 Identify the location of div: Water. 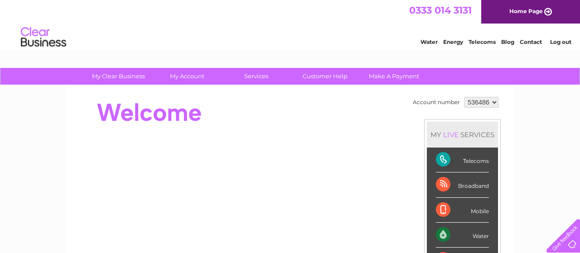
(462, 235).